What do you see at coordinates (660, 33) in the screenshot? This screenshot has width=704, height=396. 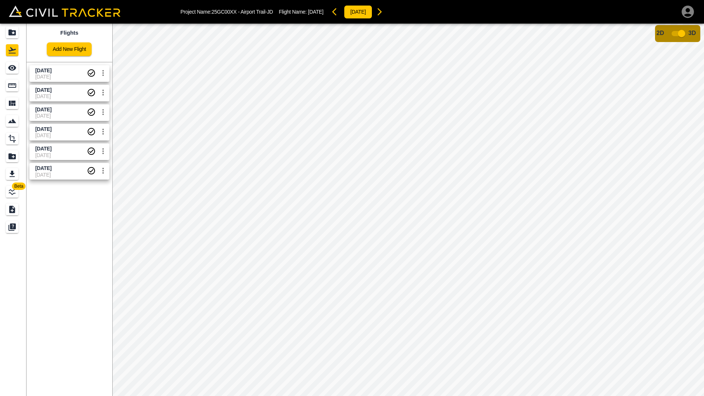 I see `span: 2D` at bounding box center [660, 33].